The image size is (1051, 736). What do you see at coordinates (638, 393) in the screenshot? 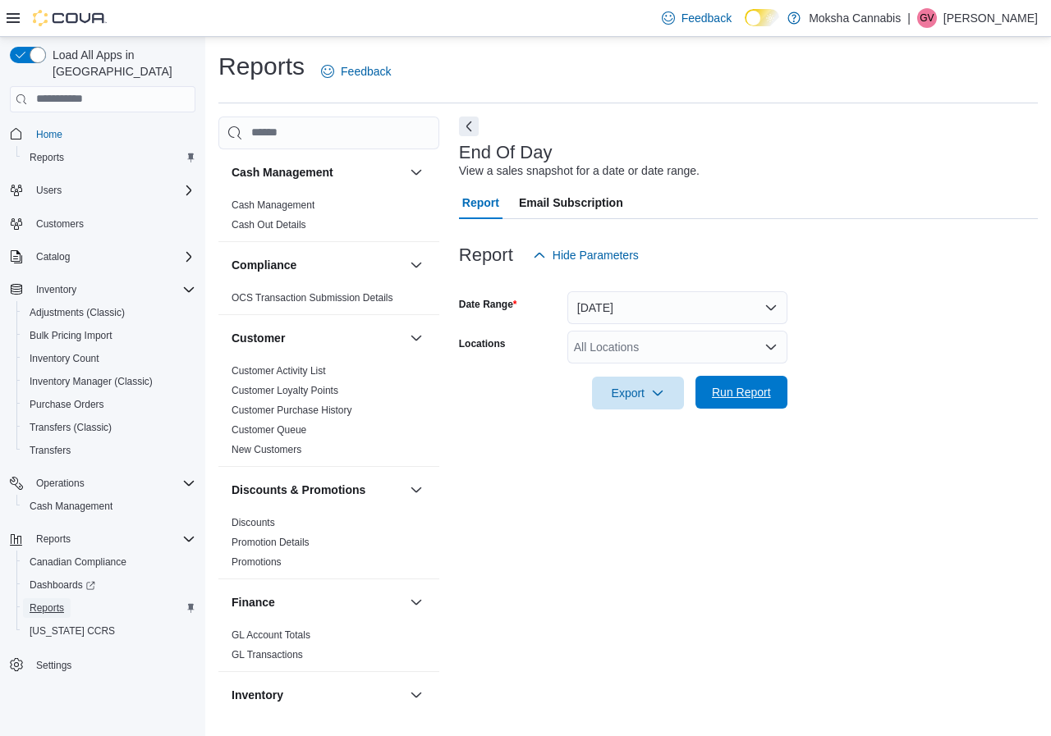
I see `button: Export` at bounding box center [638, 393].